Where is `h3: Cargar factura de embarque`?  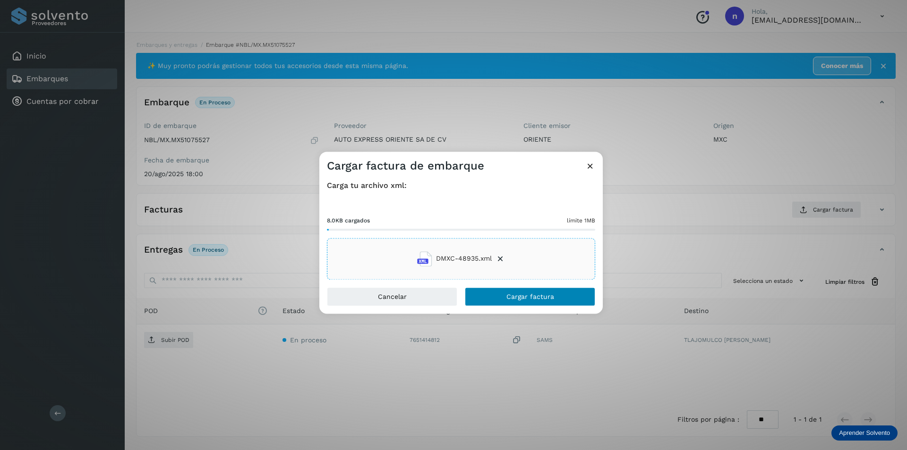 h3: Cargar factura de embarque is located at coordinates (406, 166).